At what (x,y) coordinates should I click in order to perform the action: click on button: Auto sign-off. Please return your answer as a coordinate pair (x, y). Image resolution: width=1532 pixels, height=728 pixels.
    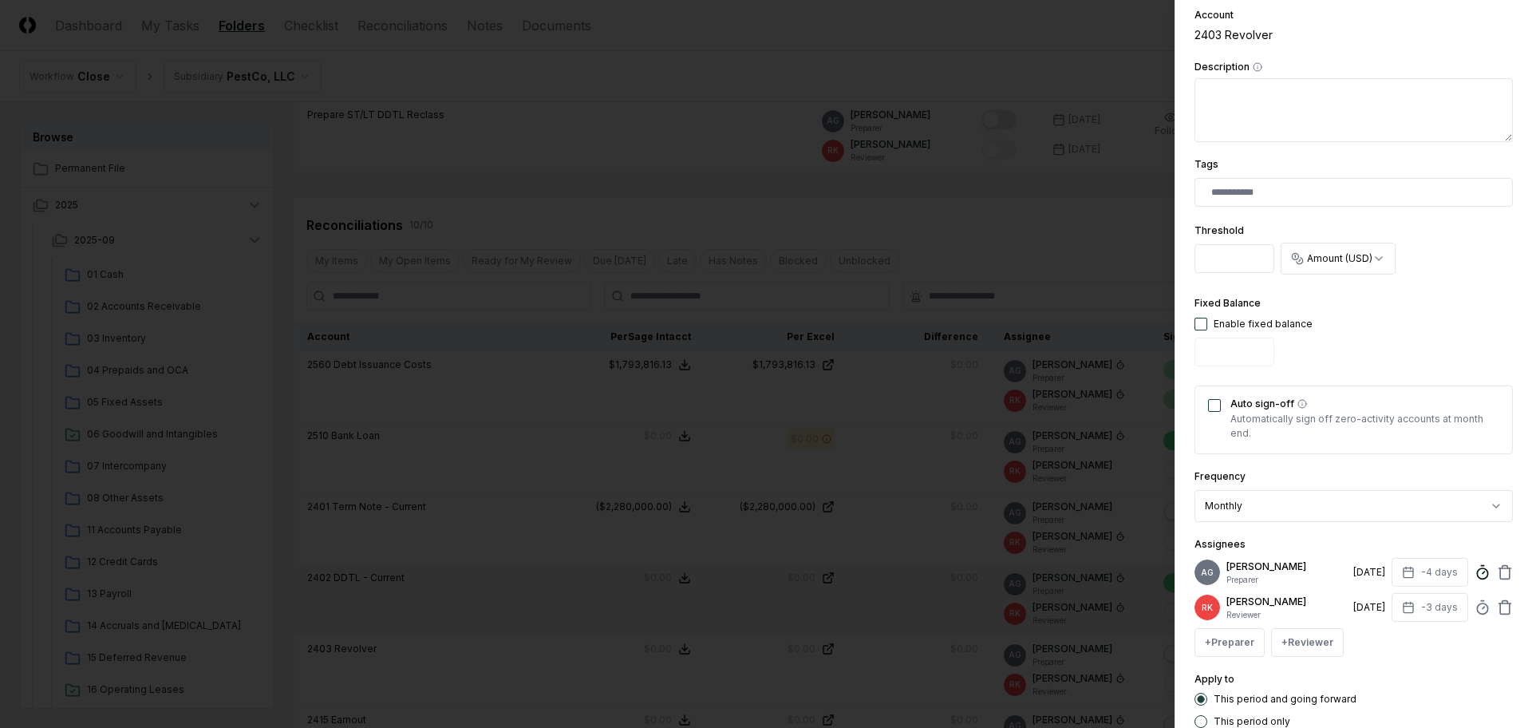
    Looking at the image, I should click on (1302, 404).